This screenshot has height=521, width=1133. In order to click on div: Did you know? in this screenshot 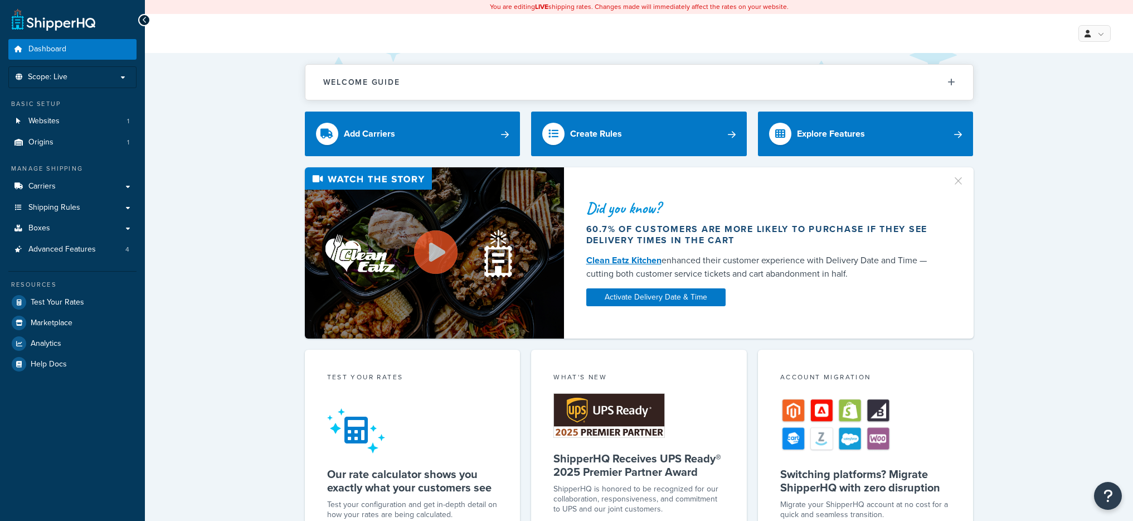, I will do `click(762, 208)`.